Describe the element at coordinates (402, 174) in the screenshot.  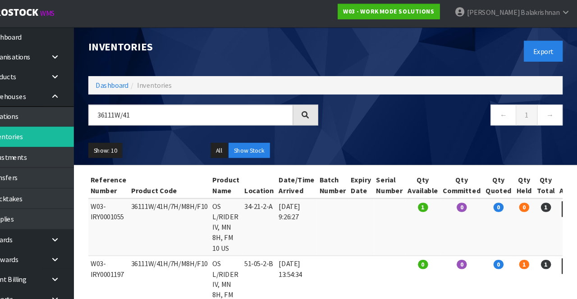
I see `th: Serial Number` at that location.